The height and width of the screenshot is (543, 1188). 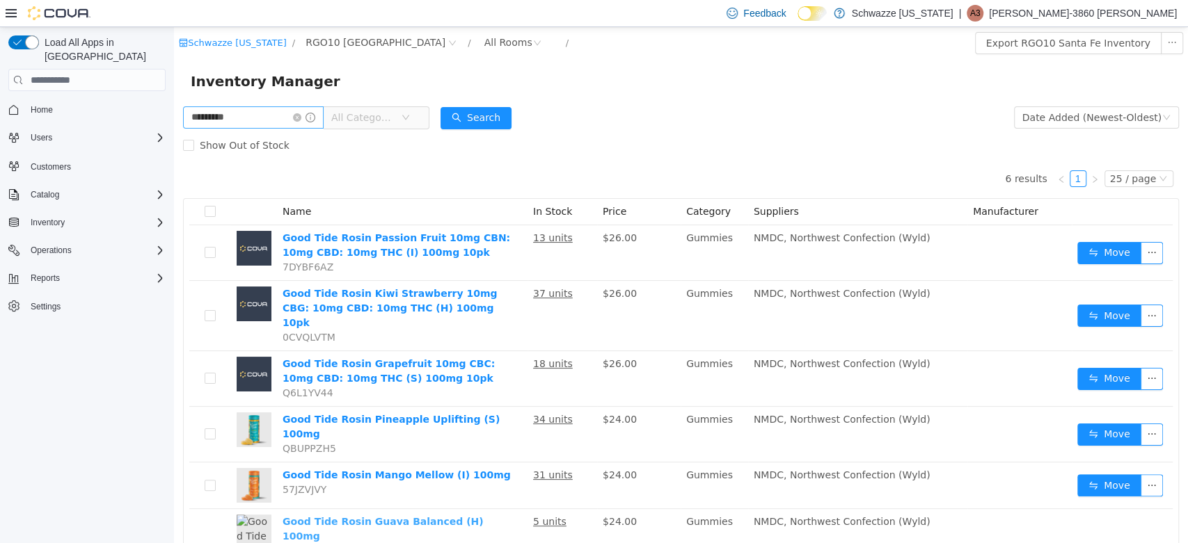 What do you see at coordinates (80, 277) in the screenshot?
I see `img: Good Tide Rosin Kiwi Strawberry 10mg CBG: 10mg CBD: 10mg THC (H) 100mg 10pk placeholder` at bounding box center [80, 277].